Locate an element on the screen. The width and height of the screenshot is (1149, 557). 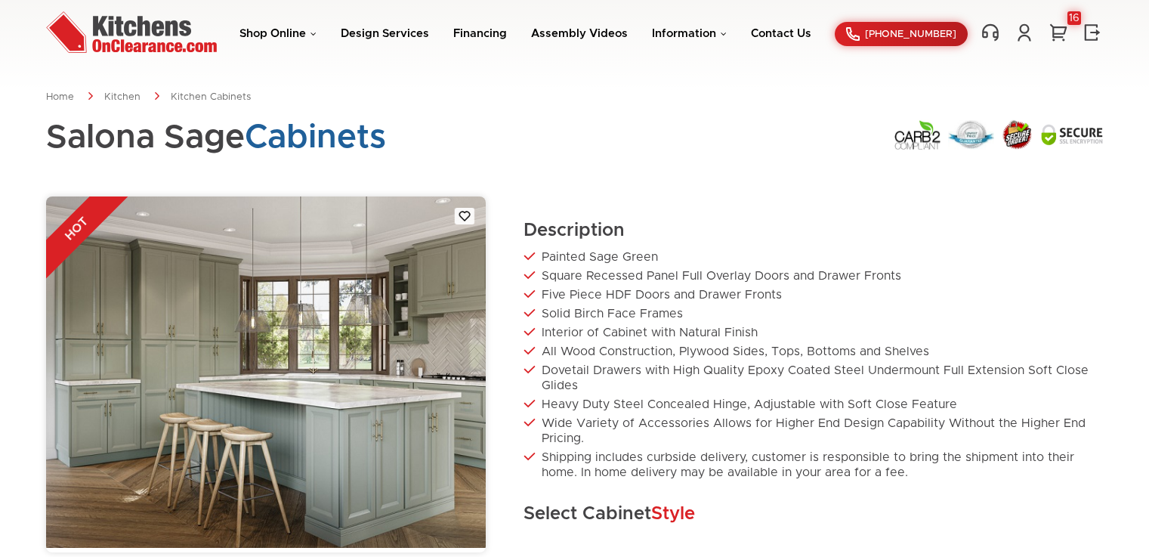
a: Design Services is located at coordinates (384, 33).